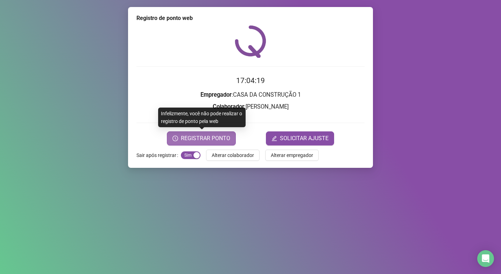  What do you see at coordinates (202, 117) in the screenshot?
I see `div: Infelizmente, você não pode realizar o registro de ponto pela web` at bounding box center [202, 117].